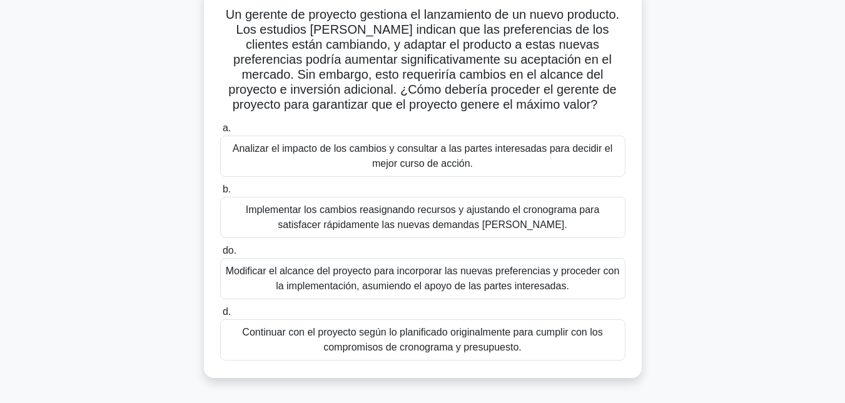 The image size is (845, 403). I want to click on font: Analizar el impacto de los cambios y consultar a las partes interesadas para decidir el mejor cur..., so click(422, 156).